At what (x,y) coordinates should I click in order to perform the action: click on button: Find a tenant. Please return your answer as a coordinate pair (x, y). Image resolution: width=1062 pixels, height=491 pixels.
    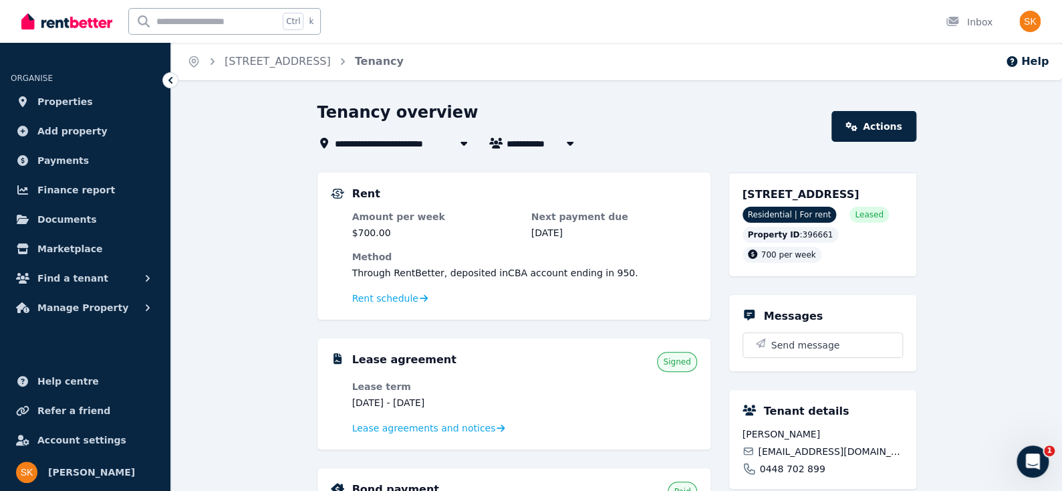
    Looking at the image, I should click on (85, 278).